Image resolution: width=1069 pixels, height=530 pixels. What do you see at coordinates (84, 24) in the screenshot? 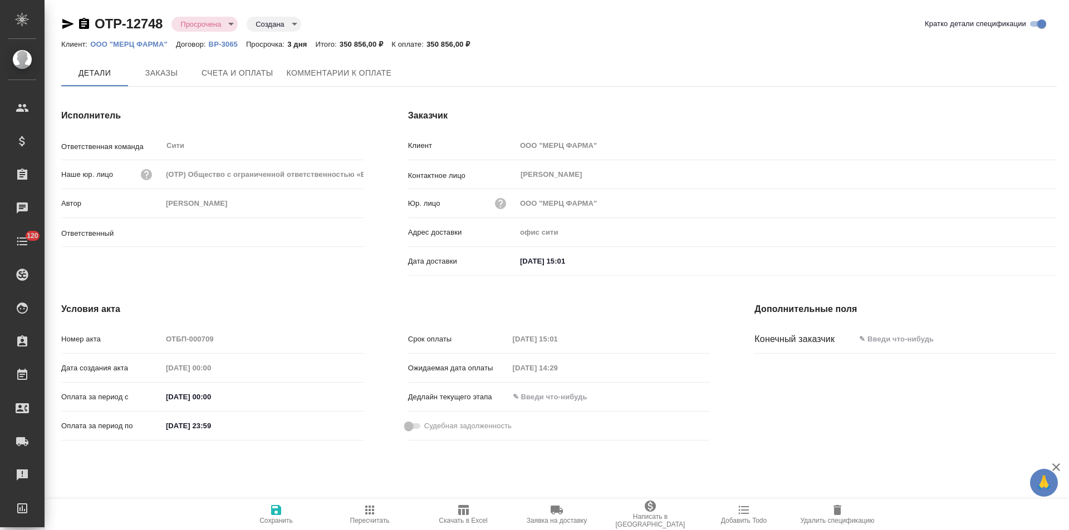
I see `button: Скопировать ссылку` at bounding box center [84, 24].